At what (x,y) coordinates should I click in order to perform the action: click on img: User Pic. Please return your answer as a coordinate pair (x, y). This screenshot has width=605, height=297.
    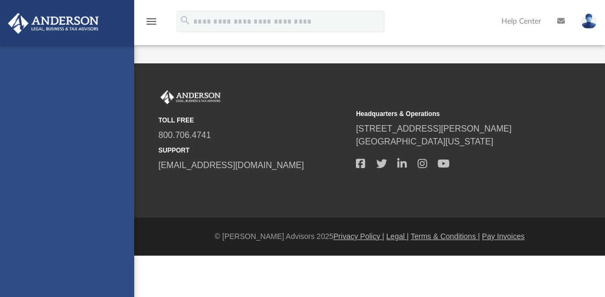
    Looking at the image, I should click on (589, 21).